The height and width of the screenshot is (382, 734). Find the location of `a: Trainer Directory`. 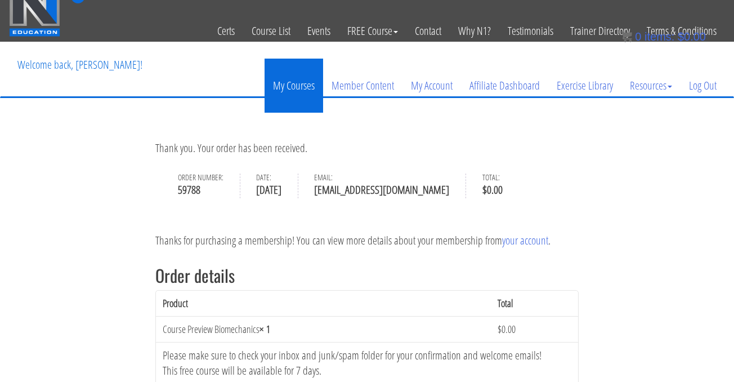

a: Trainer Directory is located at coordinates (600, 31).